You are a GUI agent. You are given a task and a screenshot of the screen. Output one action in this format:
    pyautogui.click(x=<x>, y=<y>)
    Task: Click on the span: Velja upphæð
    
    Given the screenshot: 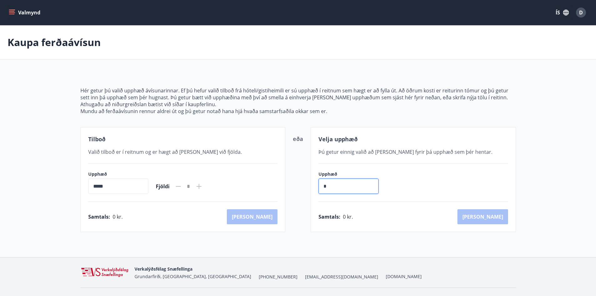 What is the action you would take?
    pyautogui.click(x=338, y=139)
    